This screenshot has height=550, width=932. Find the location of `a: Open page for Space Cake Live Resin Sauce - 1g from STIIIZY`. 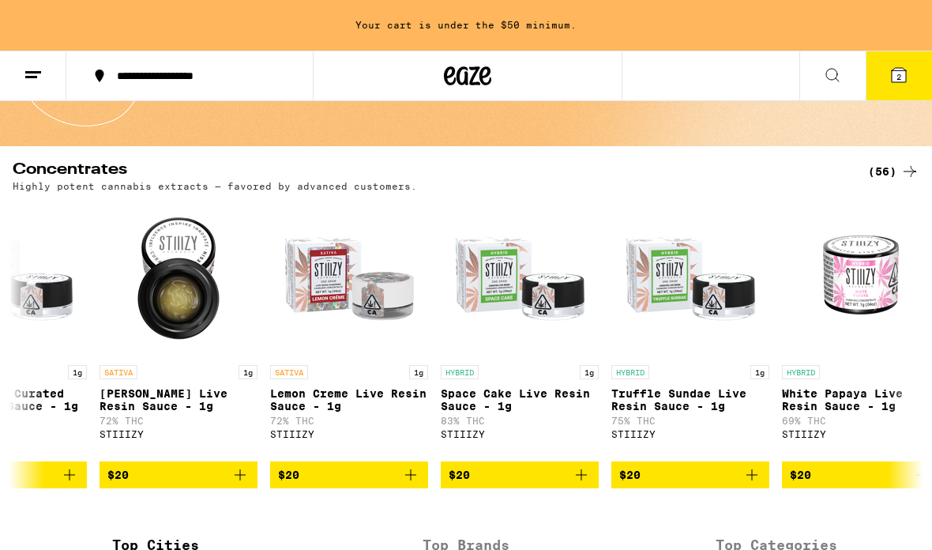

a: Open page for Space Cake Live Resin Sauce - 1g from STIIIZY is located at coordinates (520, 330).